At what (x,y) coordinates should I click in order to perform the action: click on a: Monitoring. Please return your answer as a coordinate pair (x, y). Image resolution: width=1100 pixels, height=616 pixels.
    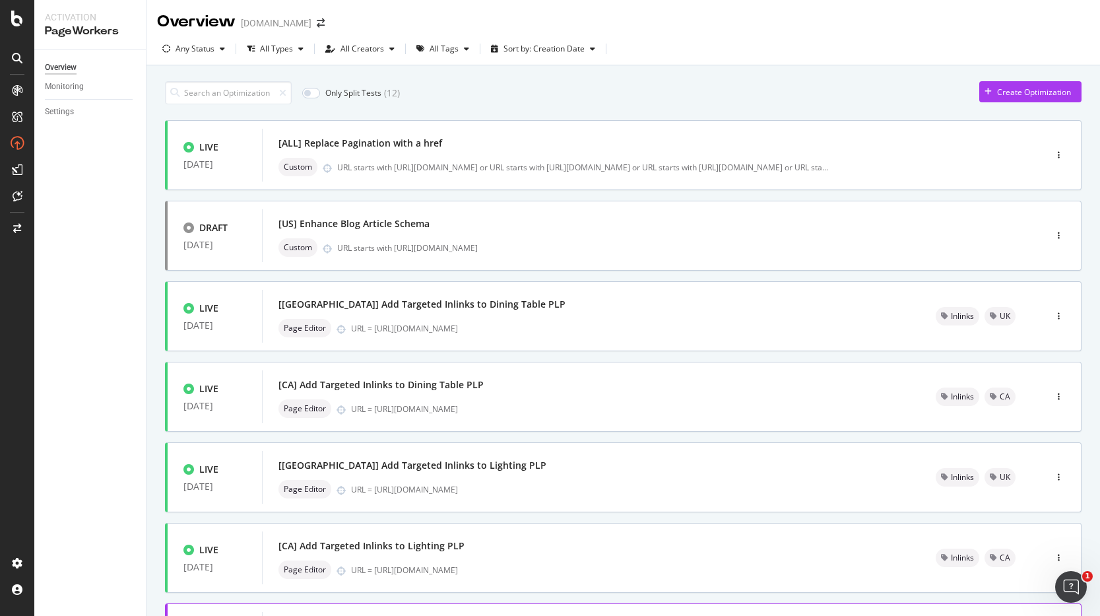
    Looking at the image, I should click on (90, 86).